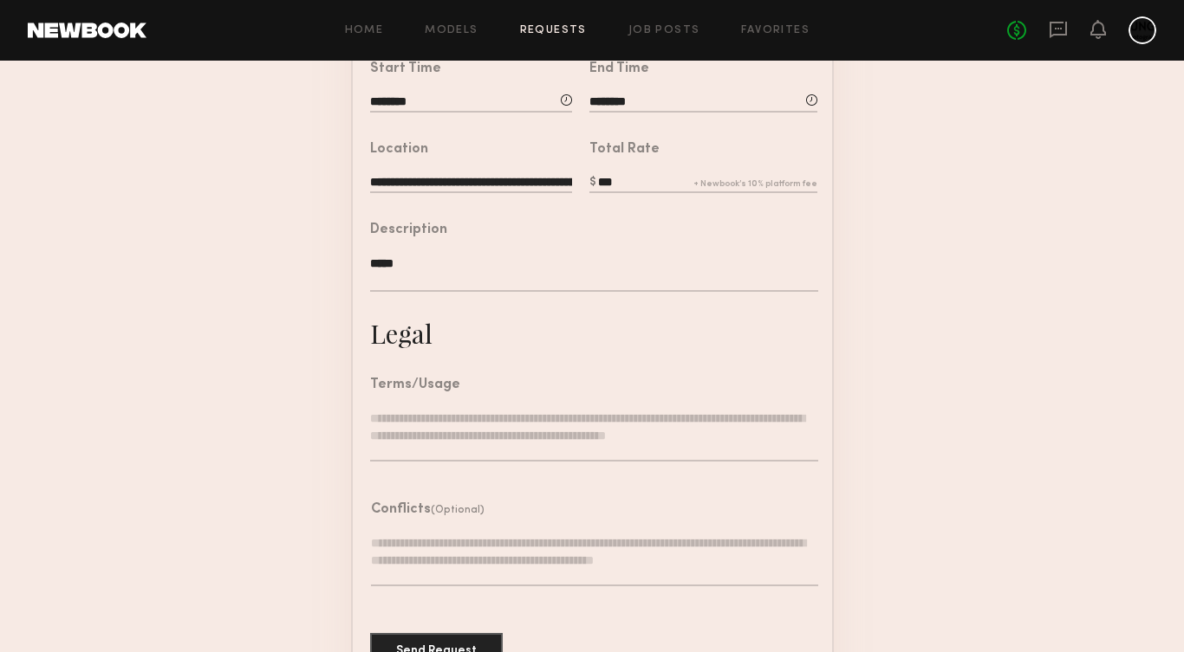 This screenshot has height=652, width=1184. I want to click on div: Start Time, so click(406, 69).